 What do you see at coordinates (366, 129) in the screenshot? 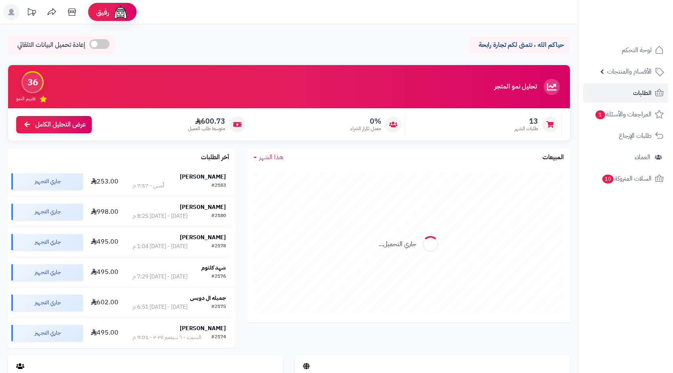
I see `span: معدل تكرار الشراء` at bounding box center [366, 129].